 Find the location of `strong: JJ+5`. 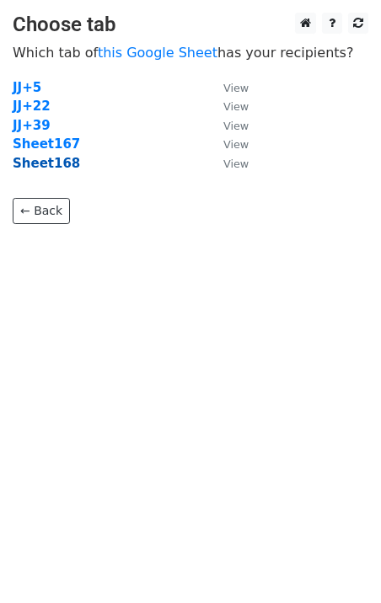

strong: JJ+5 is located at coordinates (27, 88).